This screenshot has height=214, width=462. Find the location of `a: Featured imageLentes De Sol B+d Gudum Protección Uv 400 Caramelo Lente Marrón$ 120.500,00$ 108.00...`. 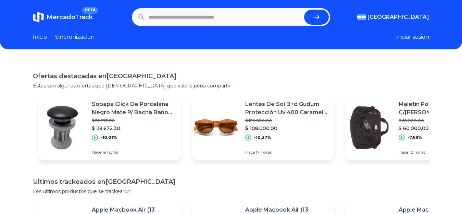

a: Featured imageLentes De Sol B+d Gudum Protección Uv 400 Caramelo Lente Marrón$ 120.500,00$ 108.00... is located at coordinates (263, 127).